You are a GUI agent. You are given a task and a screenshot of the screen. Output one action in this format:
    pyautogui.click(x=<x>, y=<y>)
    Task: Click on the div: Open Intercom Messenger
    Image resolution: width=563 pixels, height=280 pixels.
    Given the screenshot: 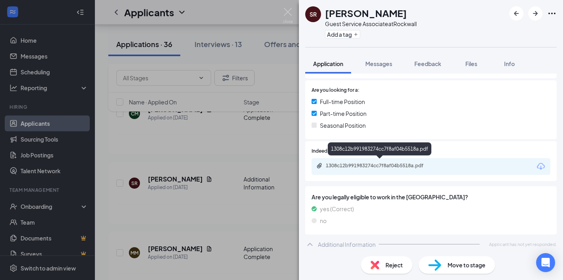 What is the action you would take?
    pyautogui.click(x=545, y=262)
    